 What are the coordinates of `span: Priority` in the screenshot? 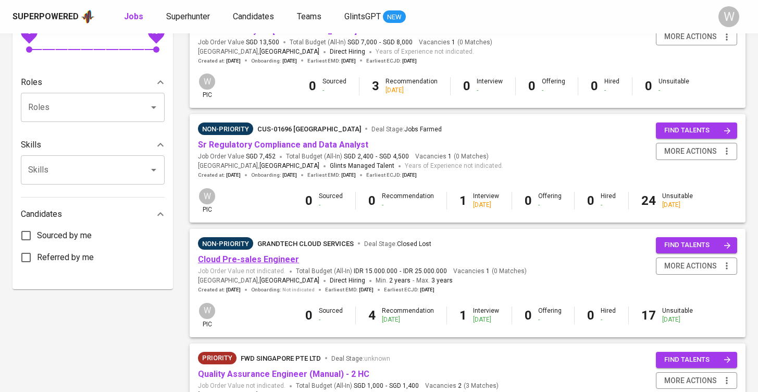 It's located at (217, 358).